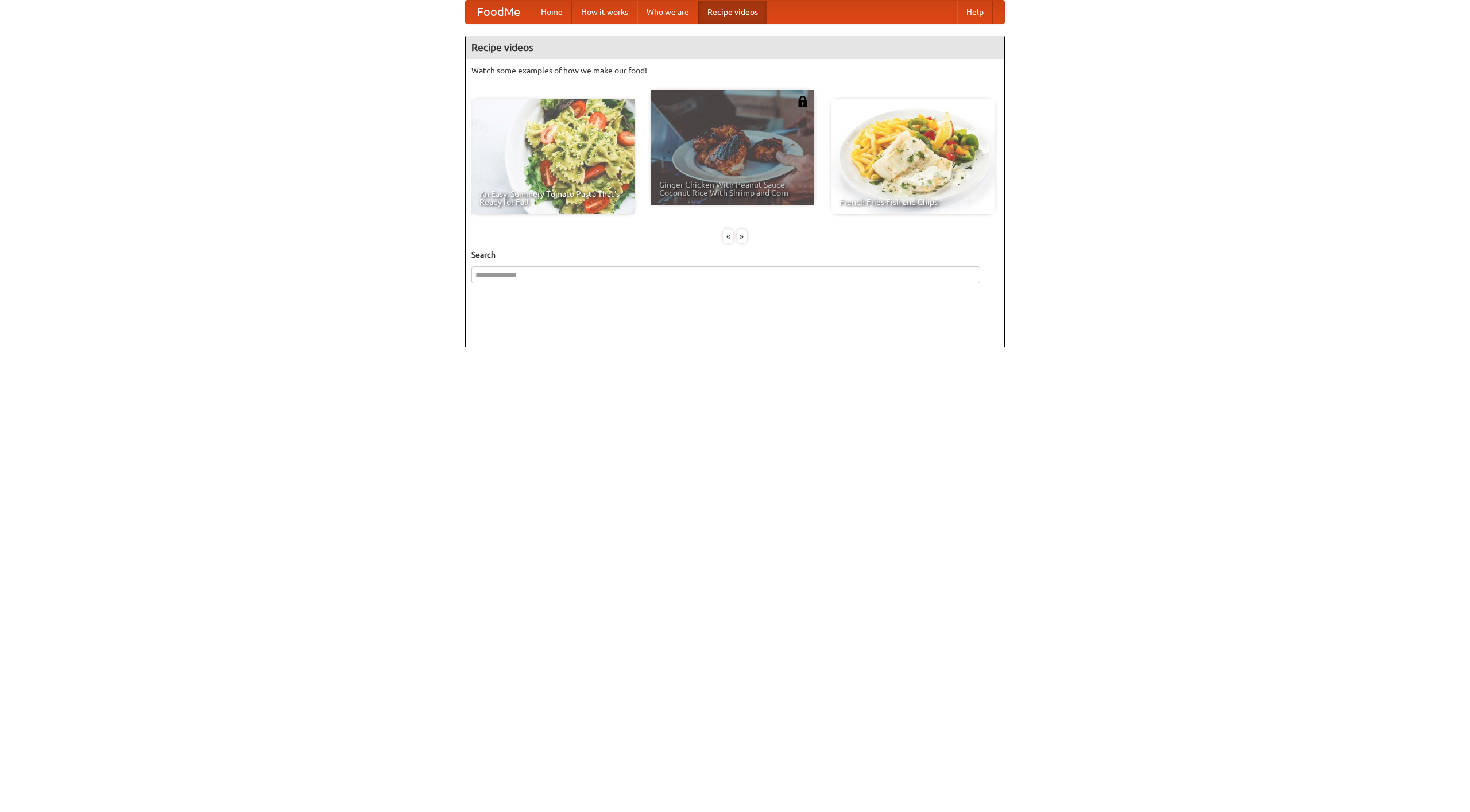 This screenshot has height=812, width=1470. What do you see at coordinates (802, 102) in the screenshot?
I see `img: 483408.png` at bounding box center [802, 102].